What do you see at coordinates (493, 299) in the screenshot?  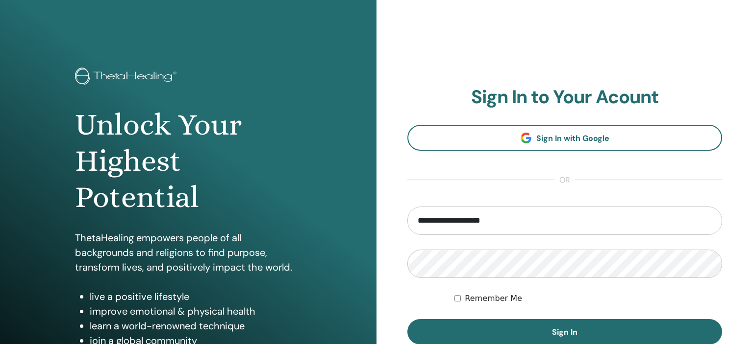 I see `label: Remember Me` at bounding box center [493, 299].